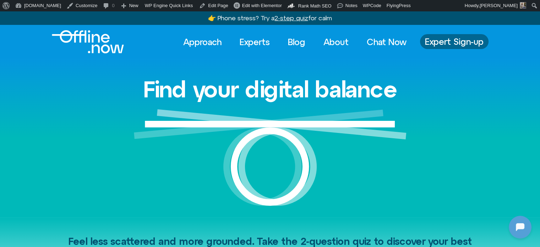 The image size is (540, 247). What do you see at coordinates (291, 18) in the screenshot?
I see `u: 2-step quiz` at bounding box center [291, 18].